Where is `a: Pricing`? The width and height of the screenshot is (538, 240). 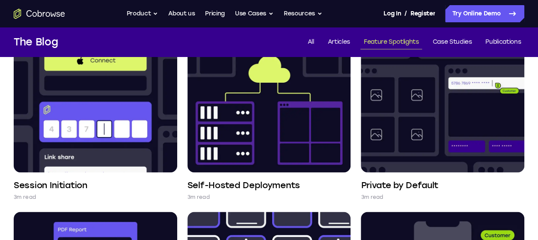 a: Pricing is located at coordinates (215, 14).